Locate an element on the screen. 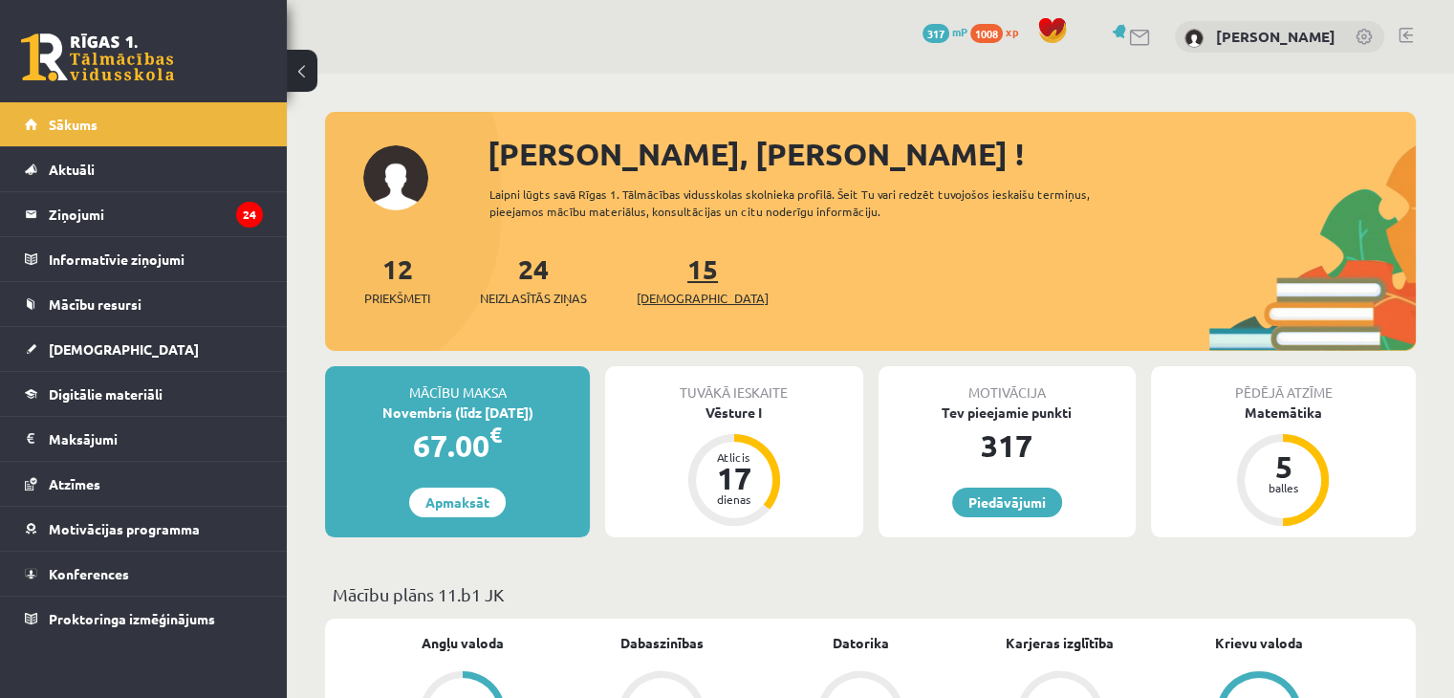  img: Alvis Buģis is located at coordinates (1194, 38).